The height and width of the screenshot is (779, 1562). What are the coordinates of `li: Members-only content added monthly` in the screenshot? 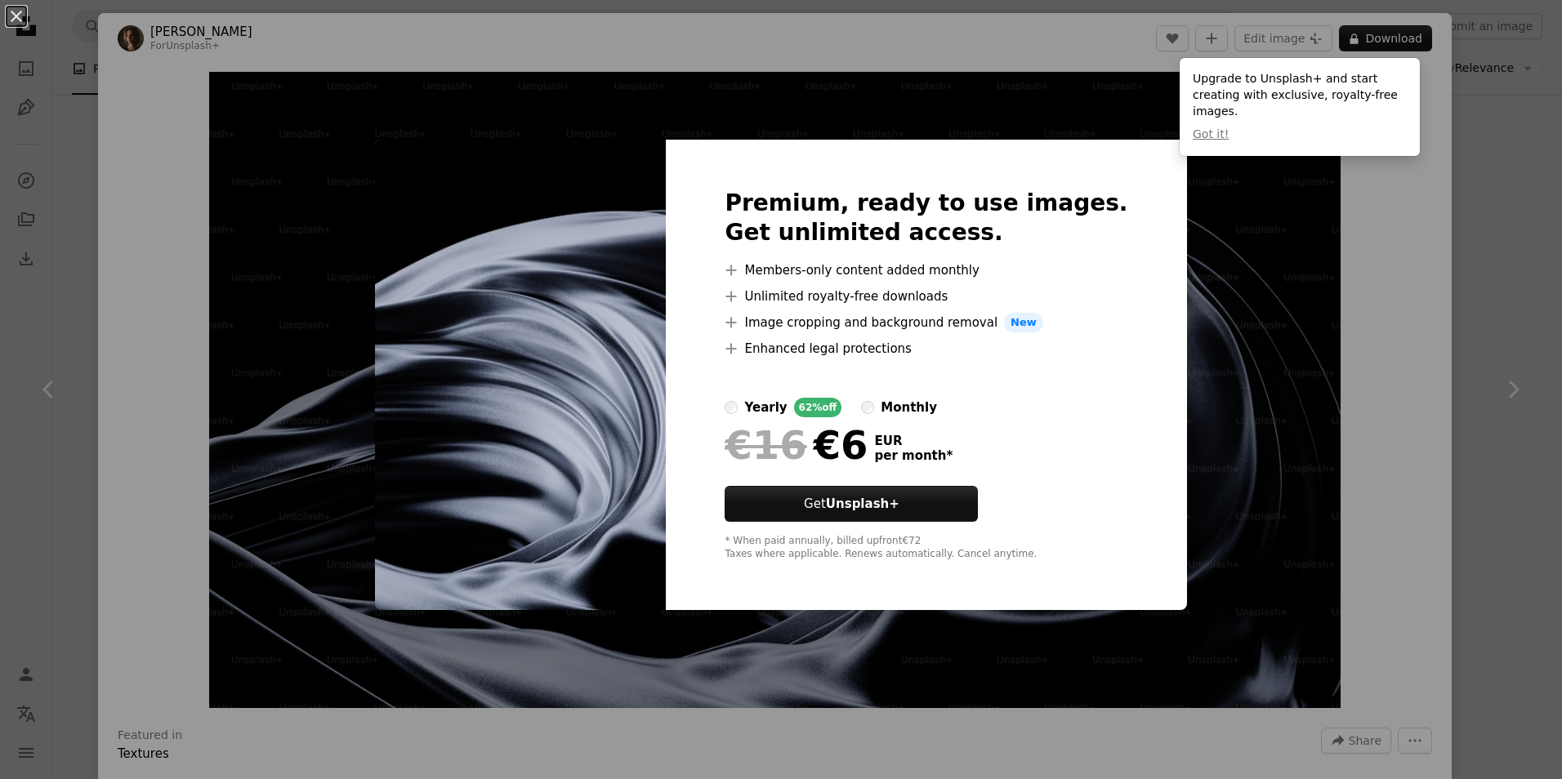 It's located at (925, 270).